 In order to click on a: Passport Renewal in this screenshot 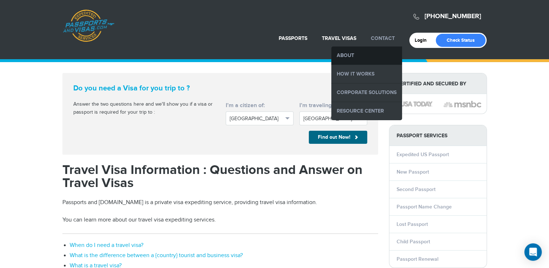, I will do `click(418, 259)`.